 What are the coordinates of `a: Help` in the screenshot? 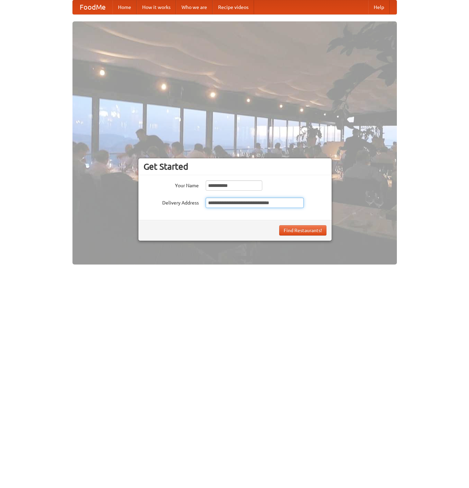 It's located at (379, 7).